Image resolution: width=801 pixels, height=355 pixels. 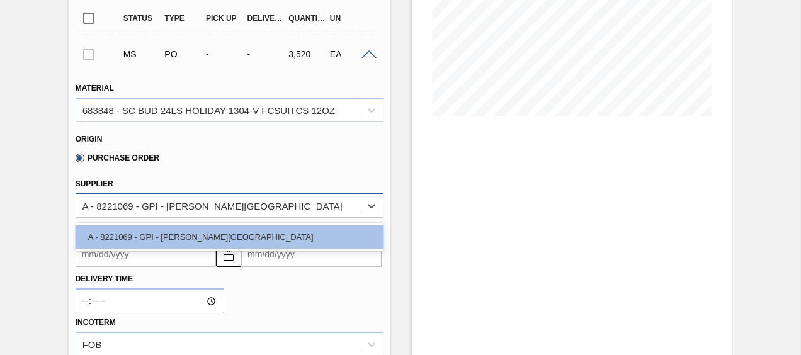 I want to click on div: Quantity, so click(x=307, y=18).